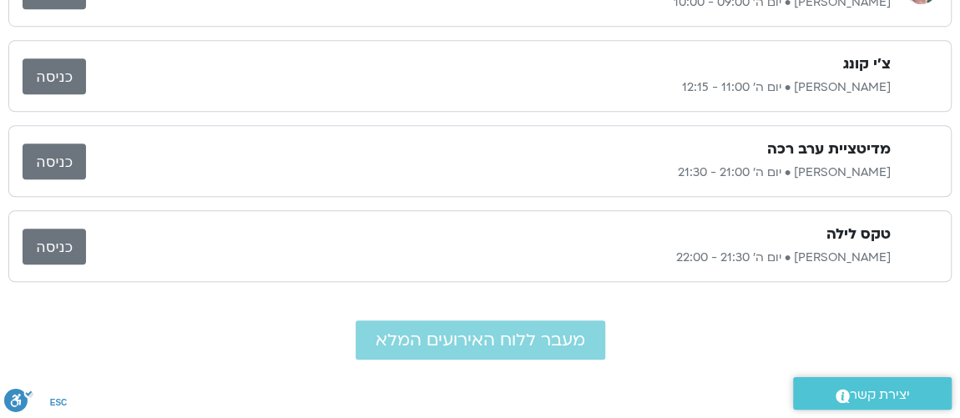 This screenshot has height=418, width=960. I want to click on span: יצירת קשר, so click(880, 395).